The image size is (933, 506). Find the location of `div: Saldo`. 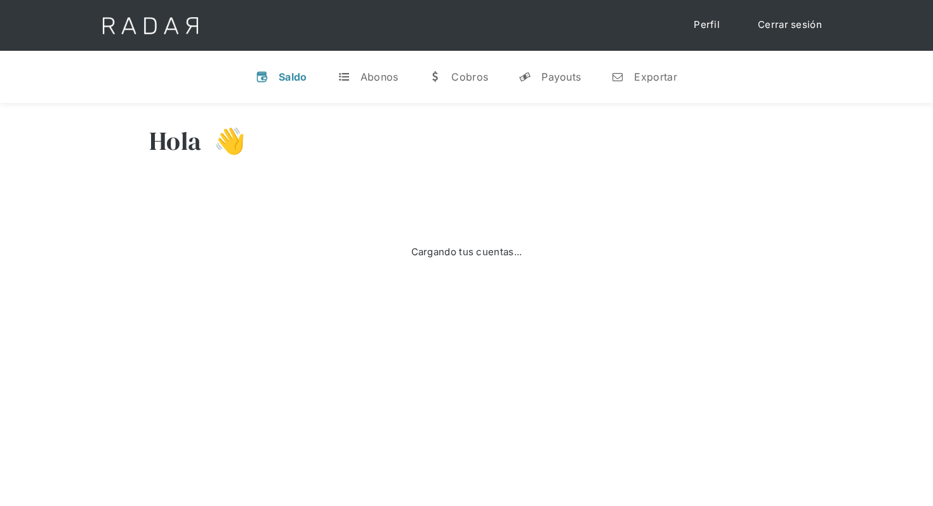

div: Saldo is located at coordinates (293, 77).